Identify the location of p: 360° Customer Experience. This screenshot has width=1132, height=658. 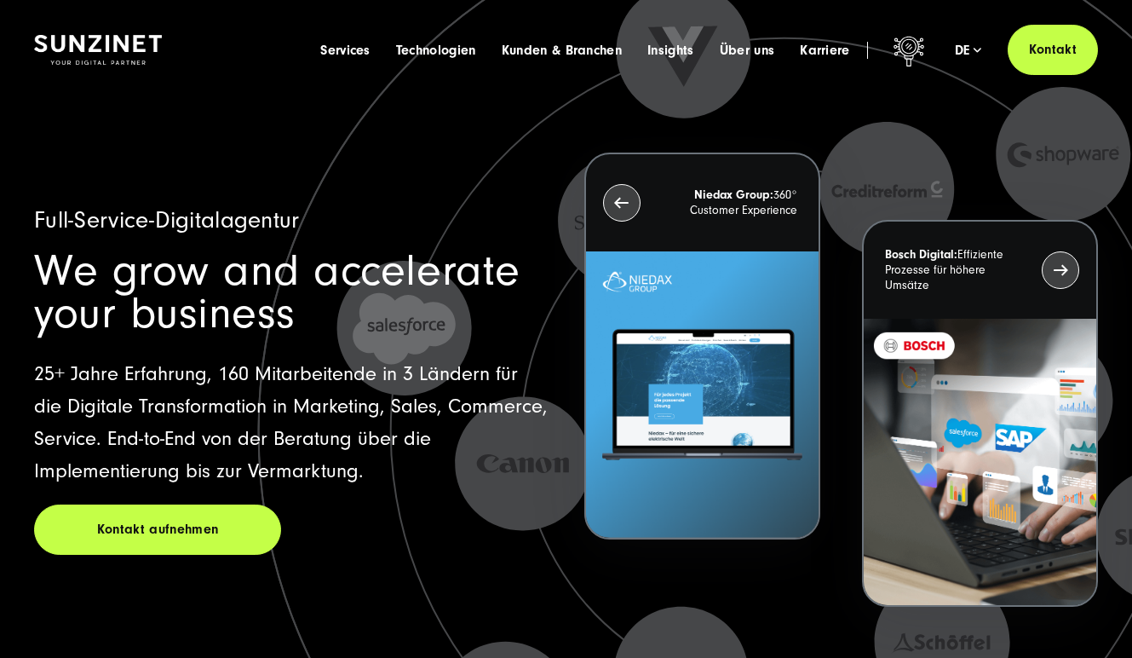
(724, 203).